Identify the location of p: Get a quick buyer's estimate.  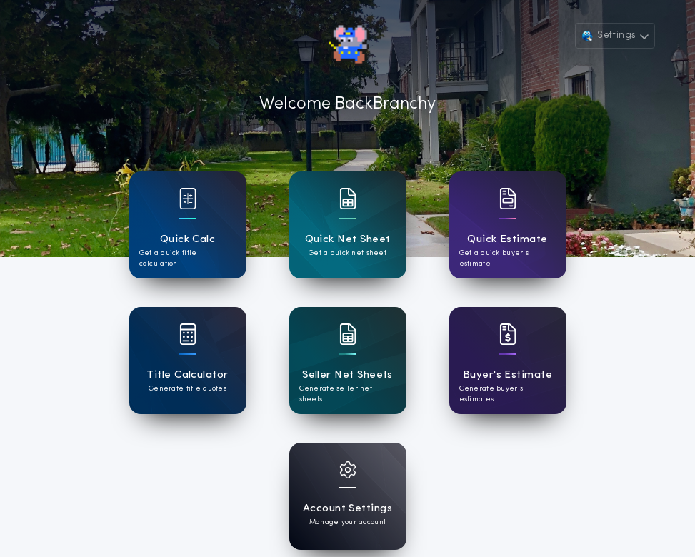
(508, 259).